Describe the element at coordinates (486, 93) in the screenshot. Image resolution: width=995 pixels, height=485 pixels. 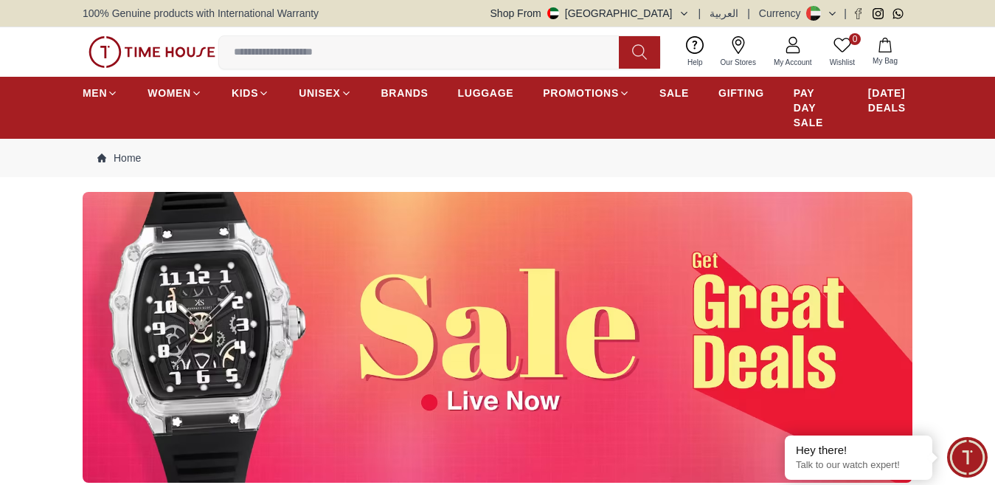
I see `a: LUGGAGE` at that location.